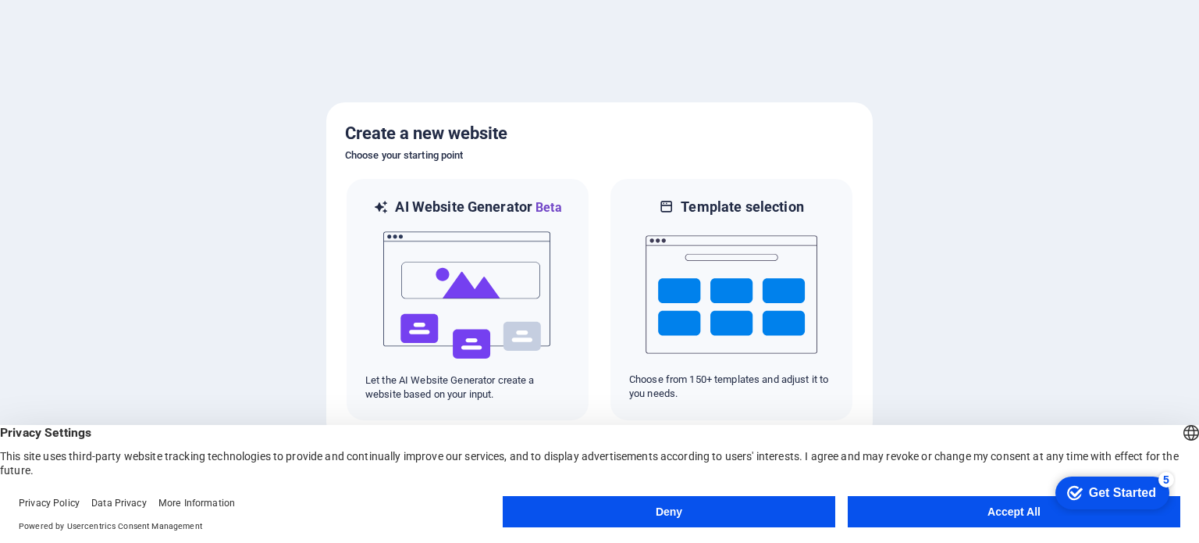 The image size is (1199, 543). What do you see at coordinates (468, 387) in the screenshot?
I see `p: Let the AI Website Generator create a website based on your input.` at bounding box center [468, 387].